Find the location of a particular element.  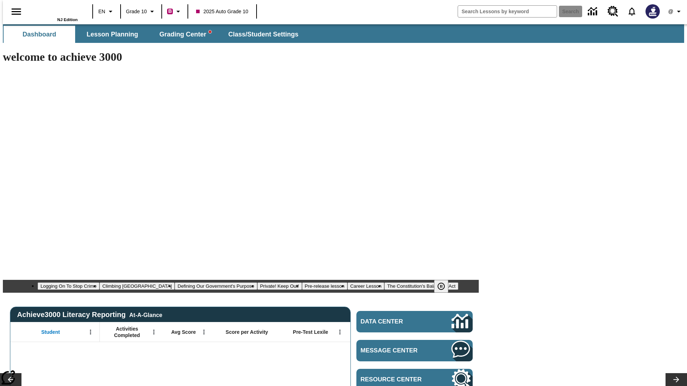

button: Language: EN, Select a language is located at coordinates (107, 11).